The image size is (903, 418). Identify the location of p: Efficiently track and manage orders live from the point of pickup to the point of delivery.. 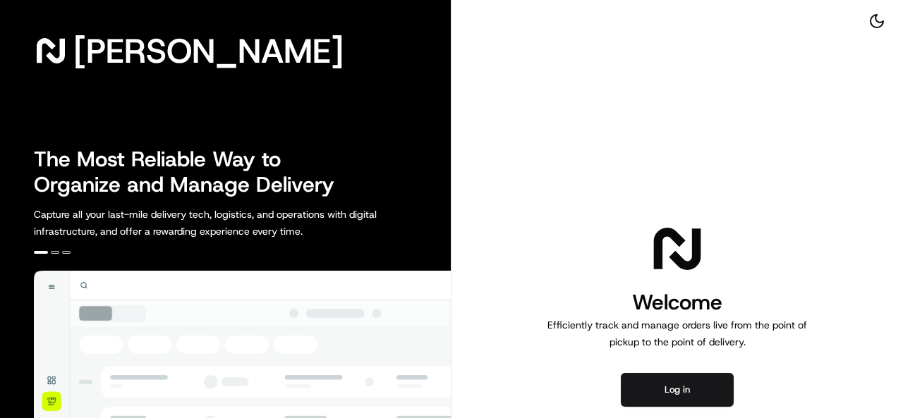
(677, 334).